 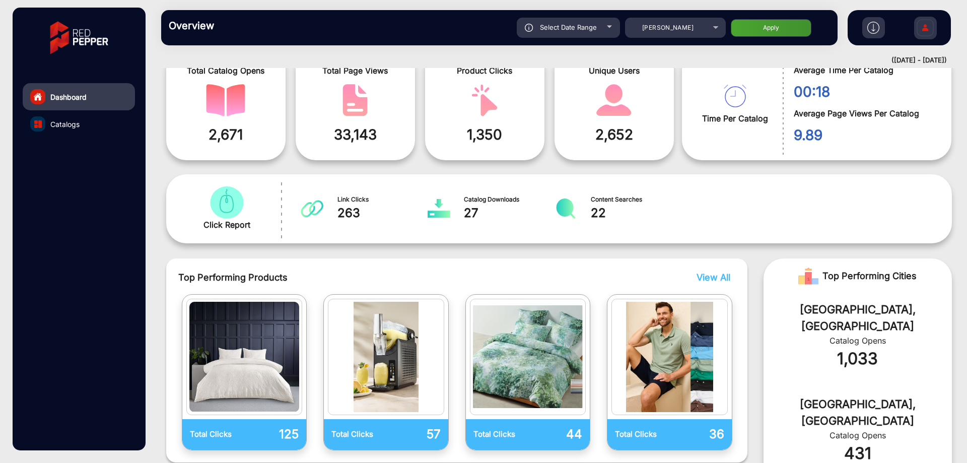 What do you see at coordinates (864, 113) in the screenshot?
I see `span: Average Page Views Per Catalog` at bounding box center [864, 113].